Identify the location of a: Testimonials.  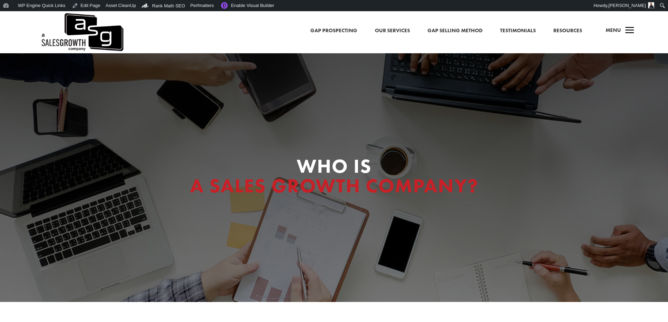
(518, 31).